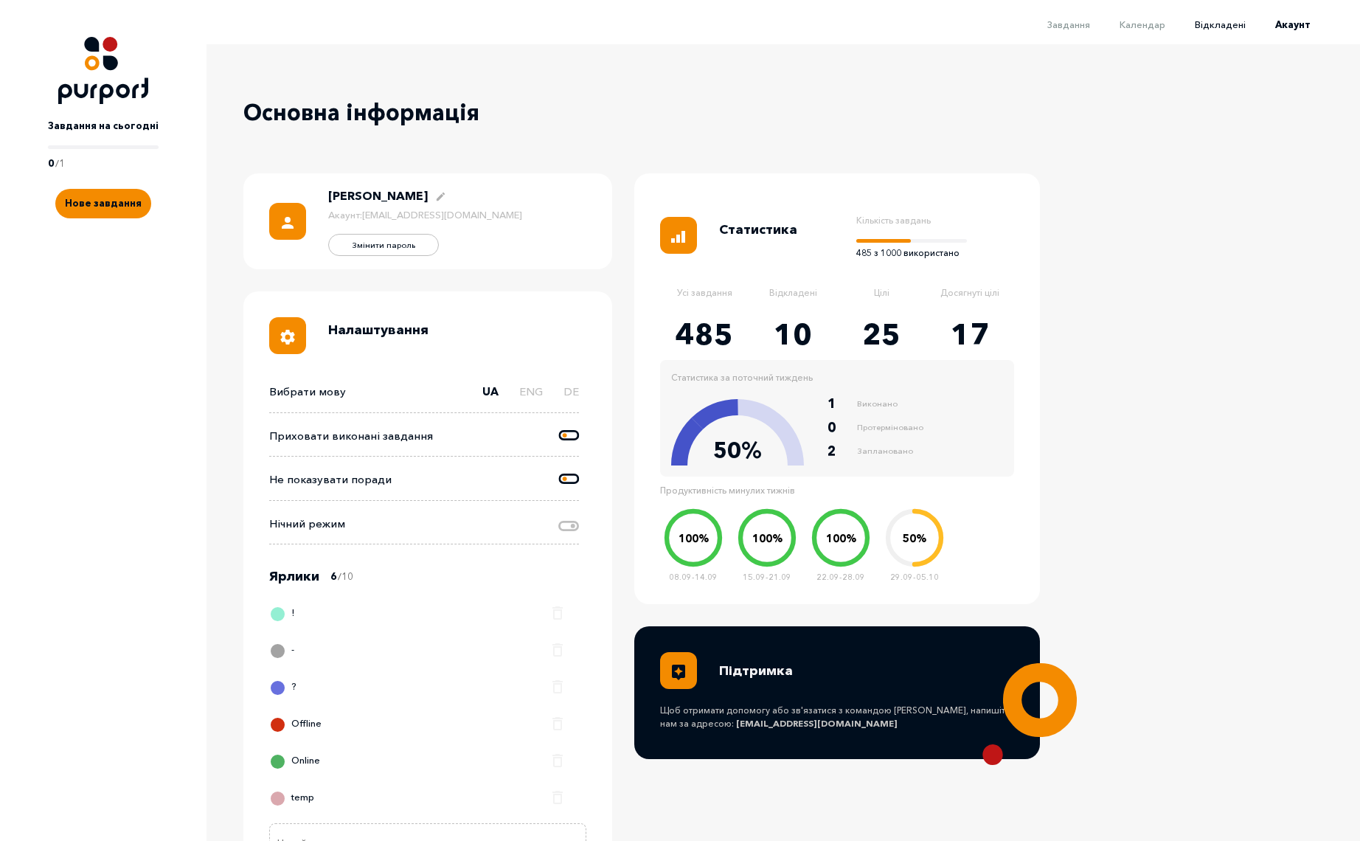 Image resolution: width=1360 pixels, height=841 pixels. I want to click on p: 08.09-14.09, so click(693, 577).